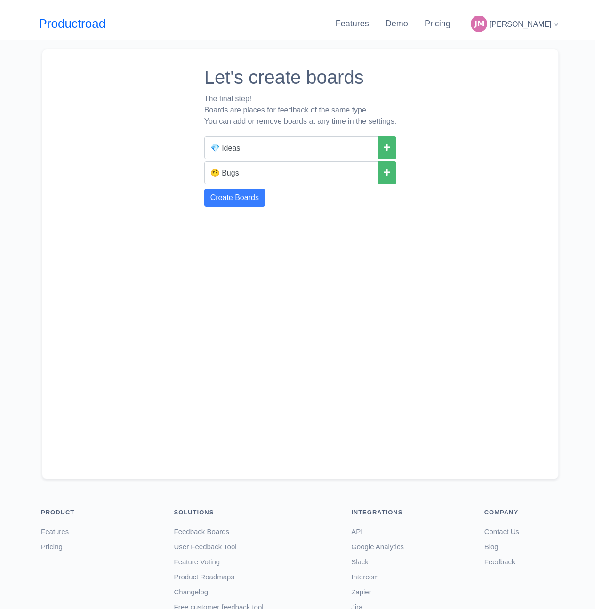  What do you see at coordinates (521, 512) in the screenshot?
I see `div: Company` at bounding box center [521, 512].